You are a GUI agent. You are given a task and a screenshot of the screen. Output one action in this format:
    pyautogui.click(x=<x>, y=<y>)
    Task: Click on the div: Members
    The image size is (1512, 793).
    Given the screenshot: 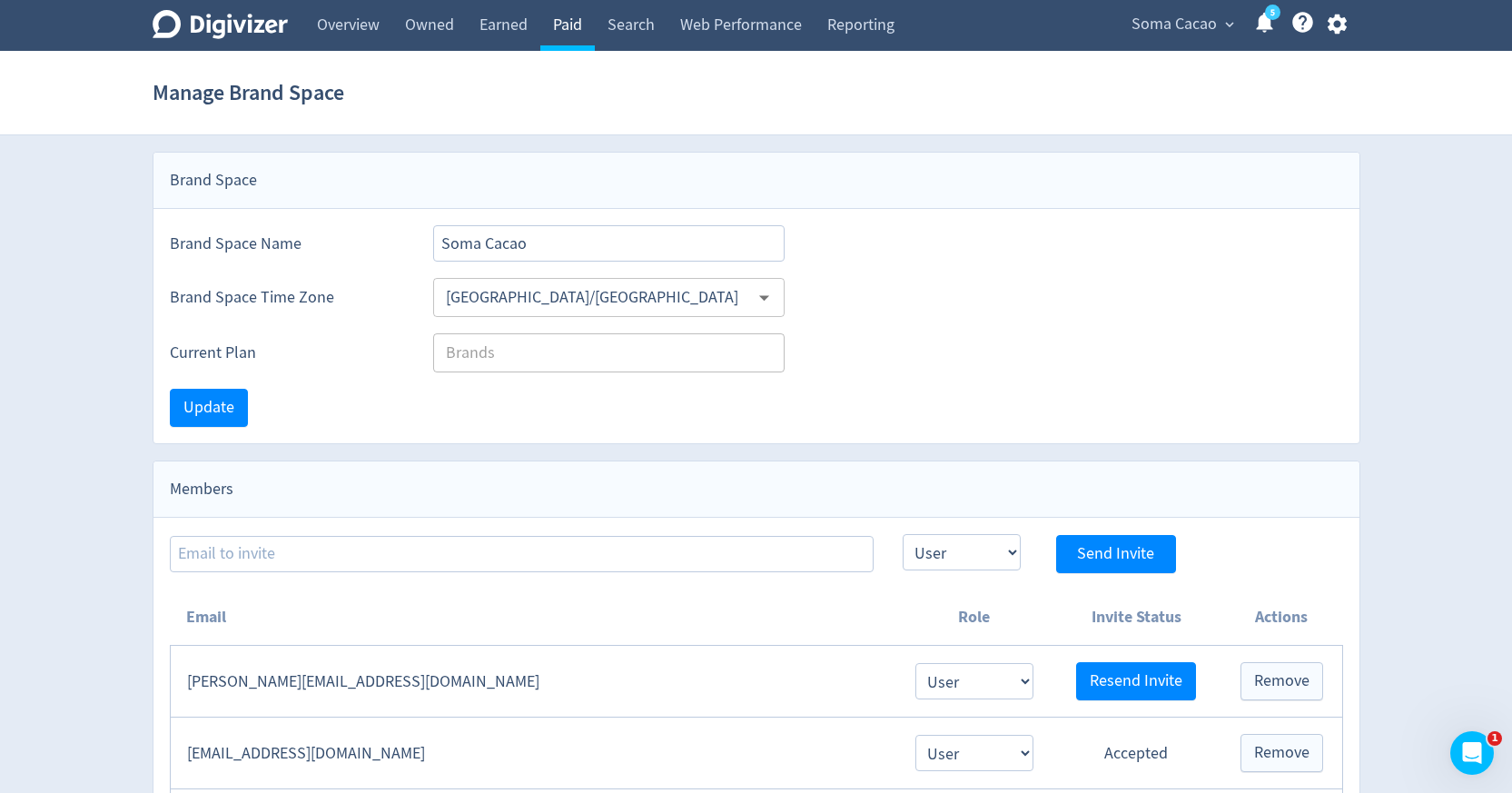 What is the action you would take?
    pyautogui.click(x=756, y=489)
    